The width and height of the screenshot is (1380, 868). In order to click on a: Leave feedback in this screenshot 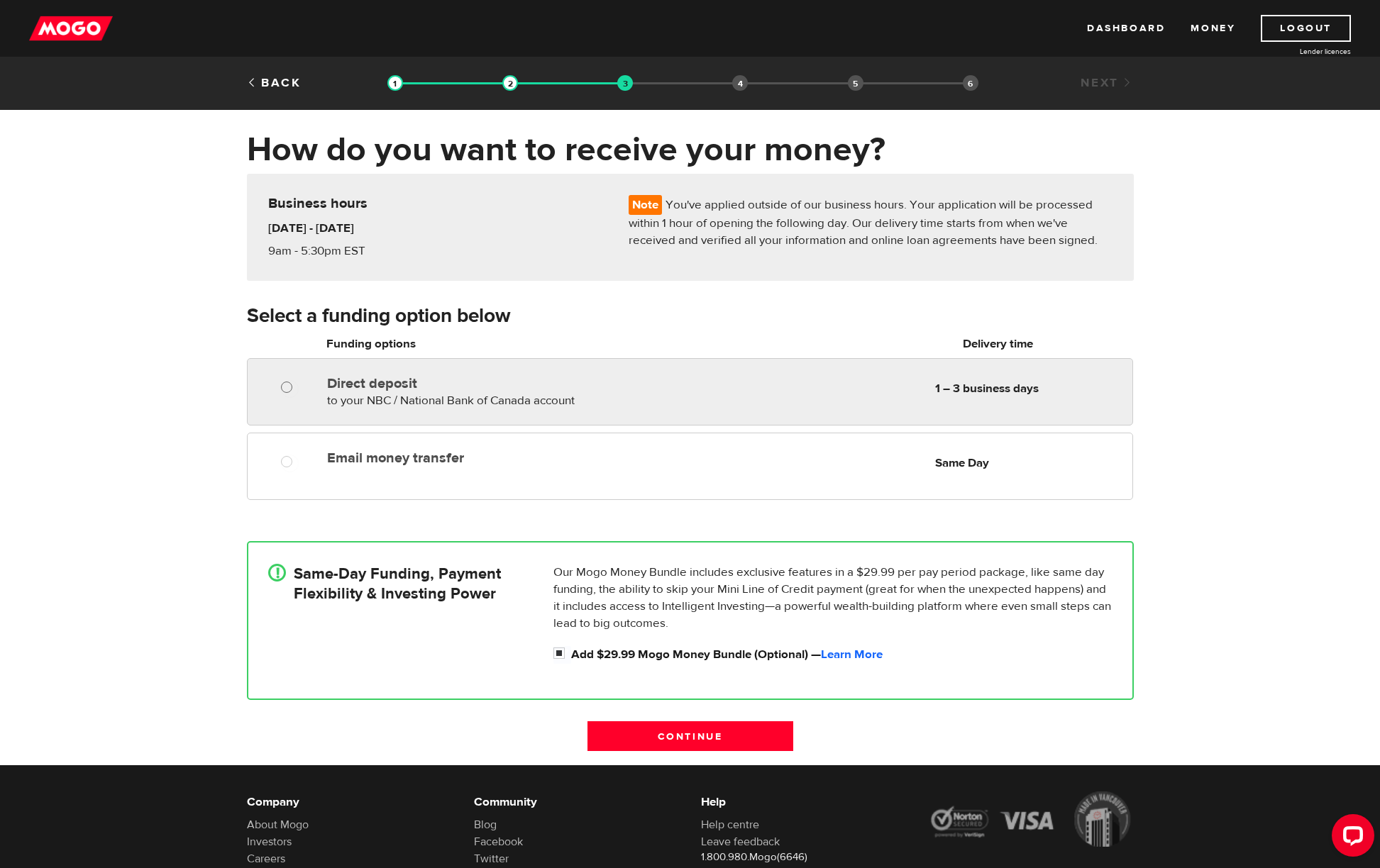, I will do `click(741, 842)`.